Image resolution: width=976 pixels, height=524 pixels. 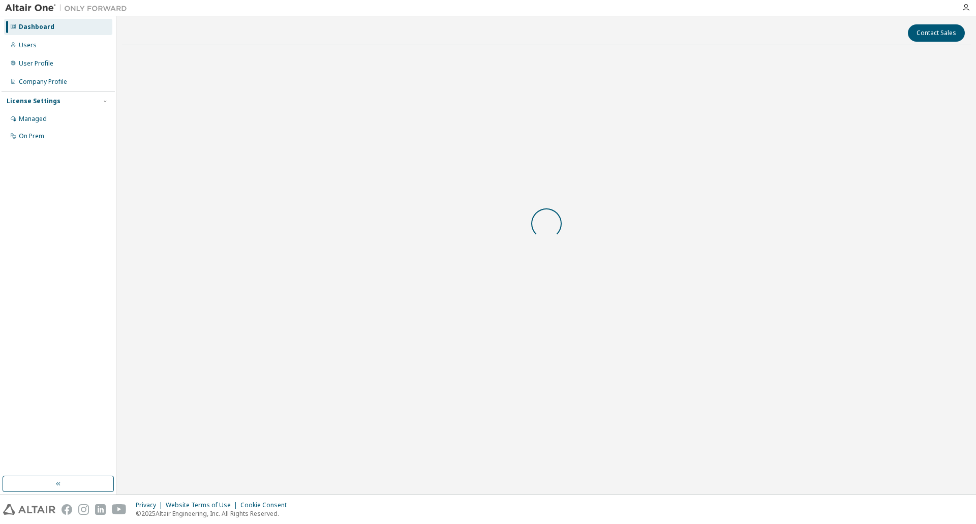 I want to click on div: Dashboard, so click(x=37, y=27).